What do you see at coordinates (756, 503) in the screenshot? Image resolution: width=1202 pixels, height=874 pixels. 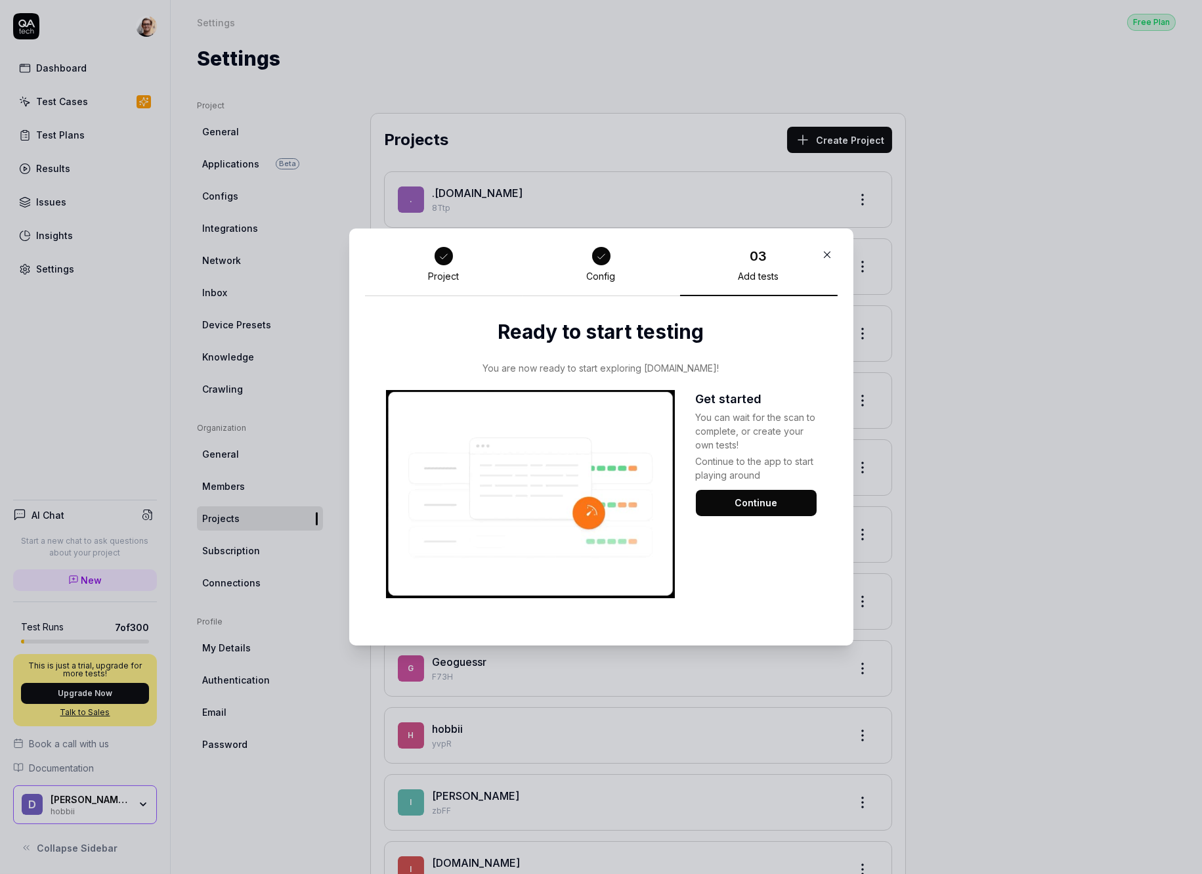 I see `button: Continue` at bounding box center [756, 503].